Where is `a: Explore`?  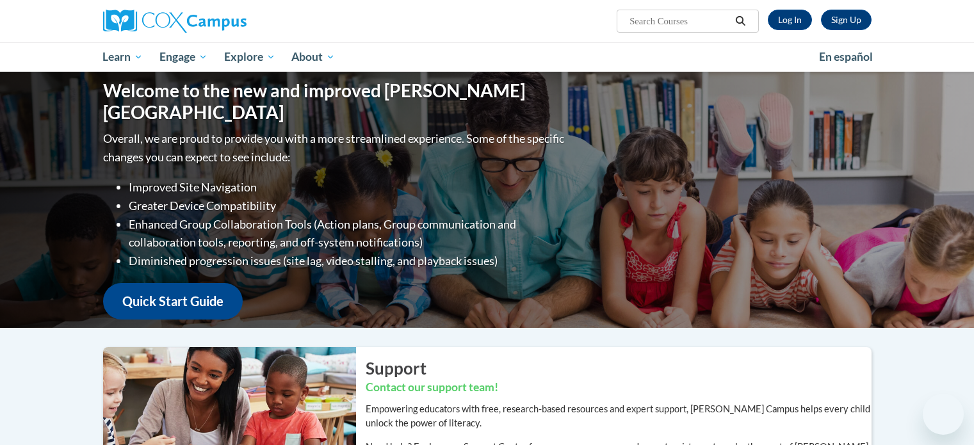
a: Explore is located at coordinates (250, 57).